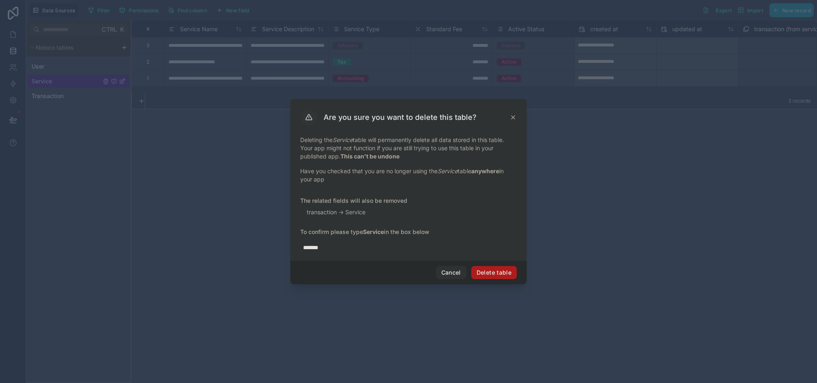 The image size is (817, 383). What do you see at coordinates (408, 175) in the screenshot?
I see `p: Have you checked that you are no longer using the table in your app` at bounding box center [408, 175].